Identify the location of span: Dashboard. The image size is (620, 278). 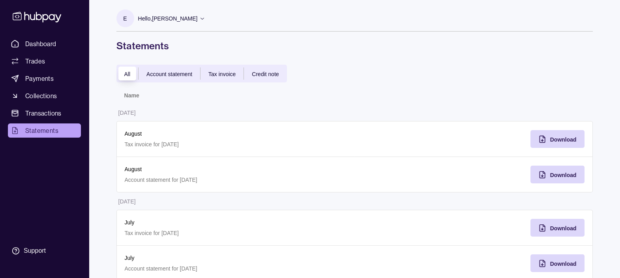
(41, 44).